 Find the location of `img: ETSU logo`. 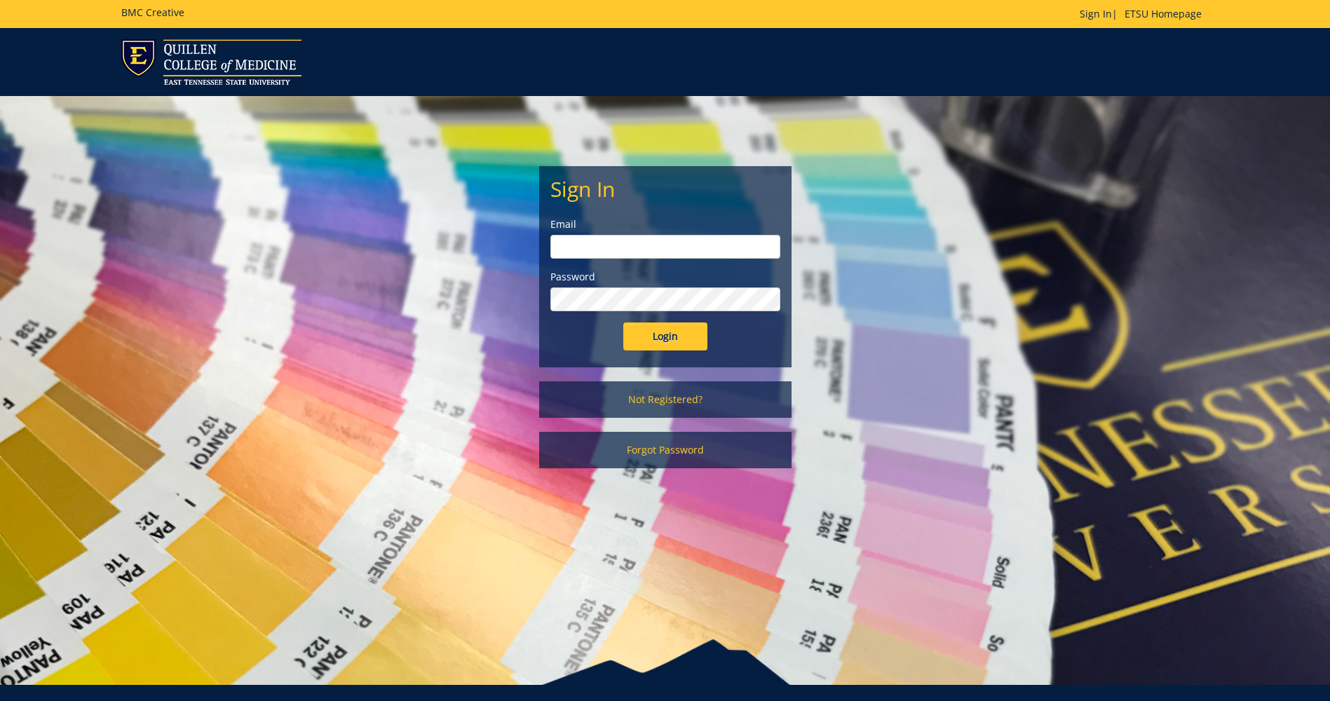

img: ETSU logo is located at coordinates (211, 62).